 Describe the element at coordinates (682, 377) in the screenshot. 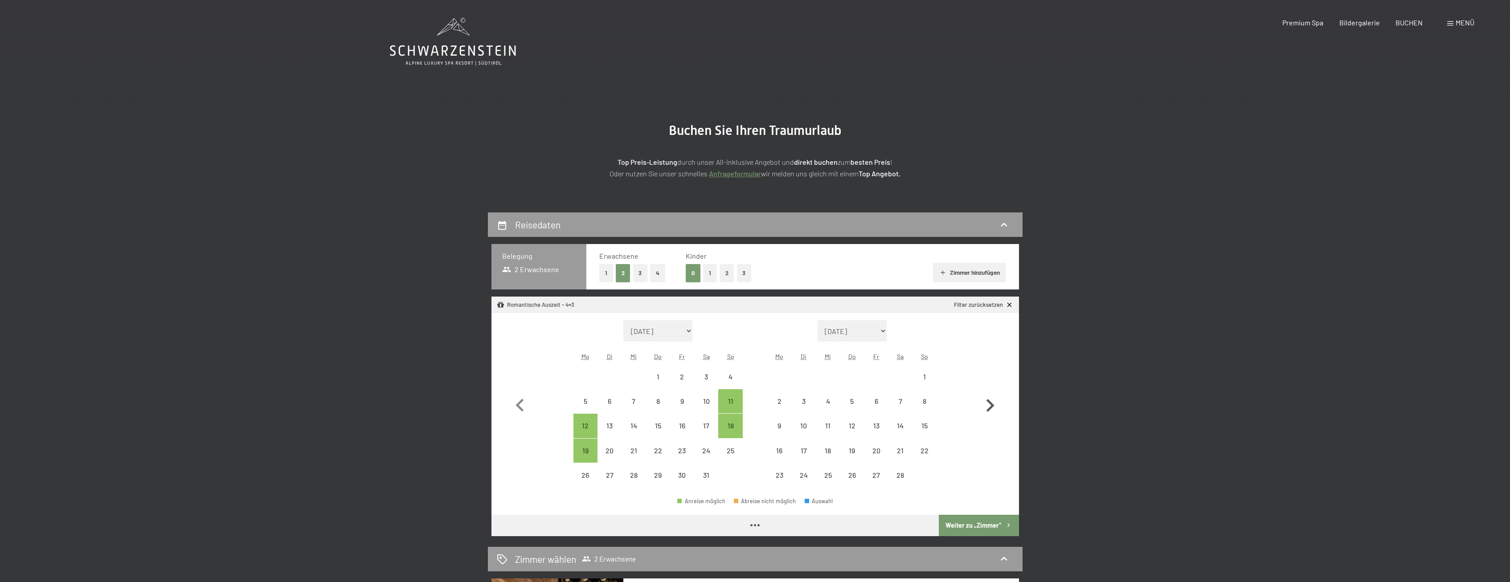

I see `div: Fri Jan 02 2026` at that location.